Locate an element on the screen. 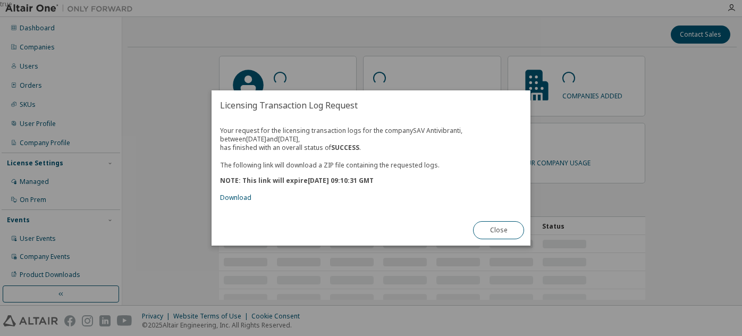 The height and width of the screenshot is (336, 742). a: Download is located at coordinates (235, 197).